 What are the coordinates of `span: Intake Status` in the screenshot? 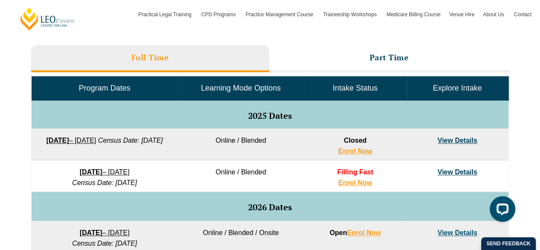 It's located at (355, 88).